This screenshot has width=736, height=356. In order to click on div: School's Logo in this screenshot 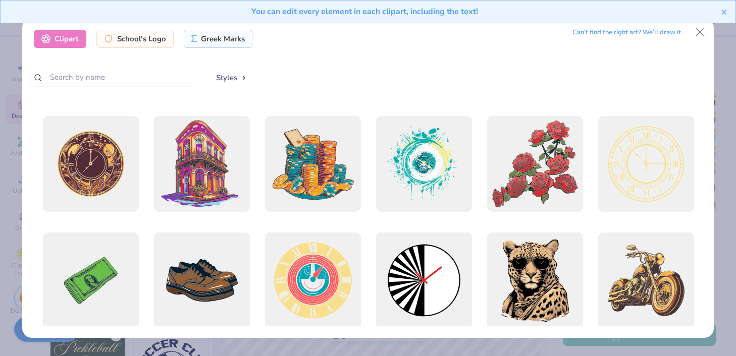, I will do `click(135, 39)`.